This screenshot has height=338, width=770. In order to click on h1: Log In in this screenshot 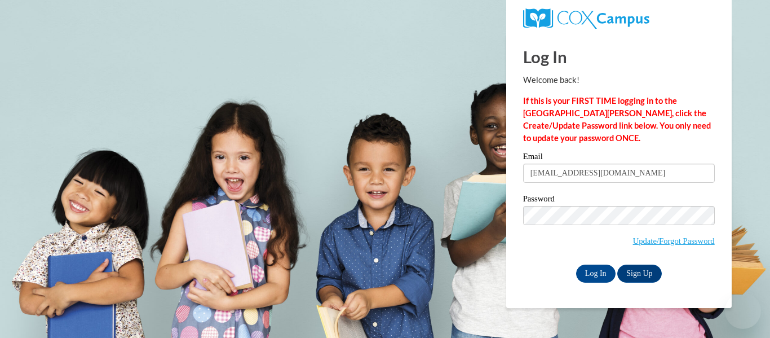, I will do `click(619, 56)`.